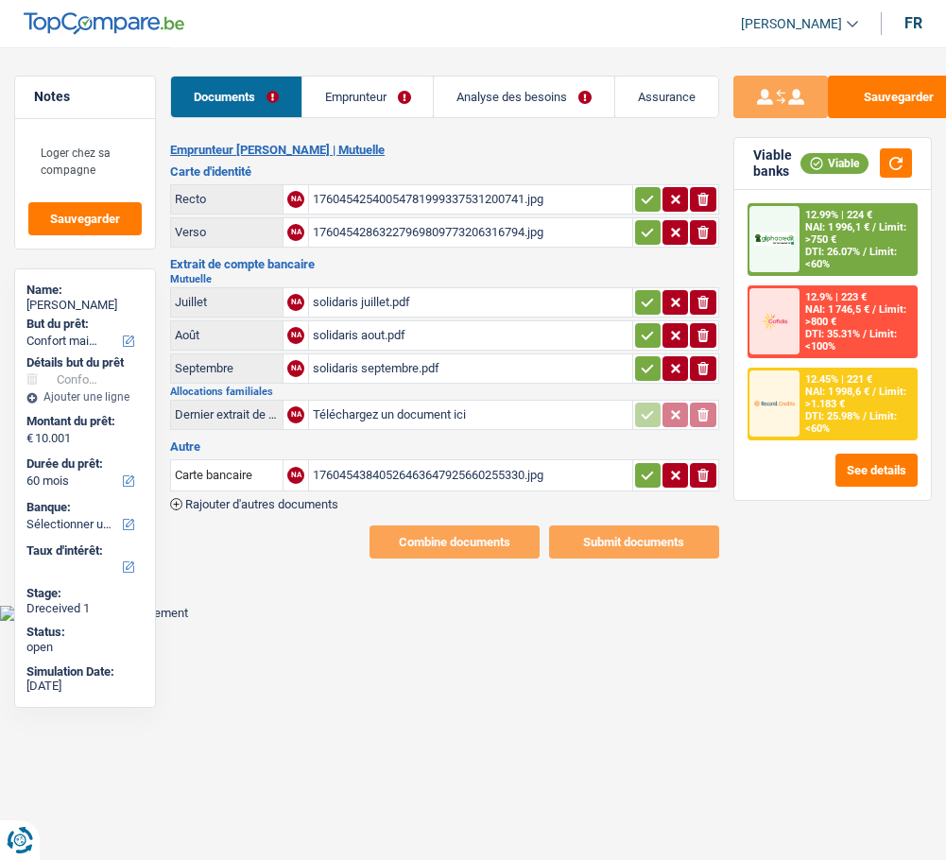 This screenshot has width=946, height=860. Describe the element at coordinates (838, 309) in the screenshot. I see `span: NAI: 1 746,5 €` at that location.